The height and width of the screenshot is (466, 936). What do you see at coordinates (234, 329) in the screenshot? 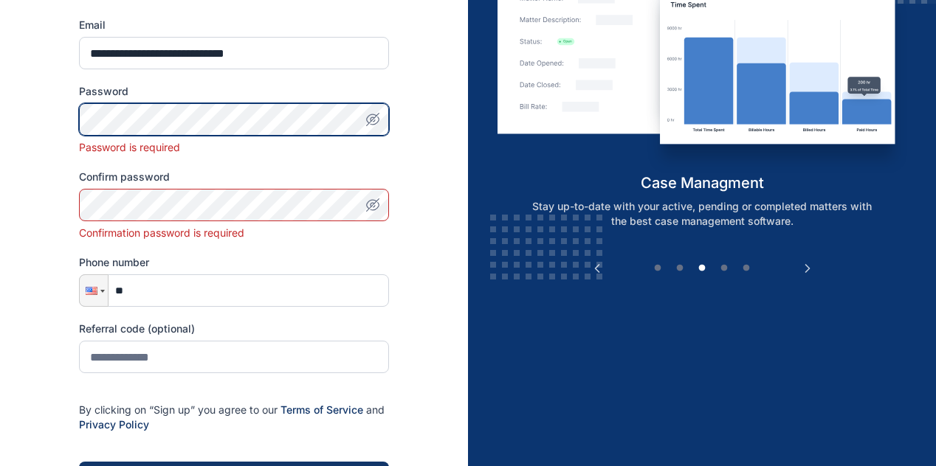
I see `label: Referral code (optional)` at bounding box center [234, 329].